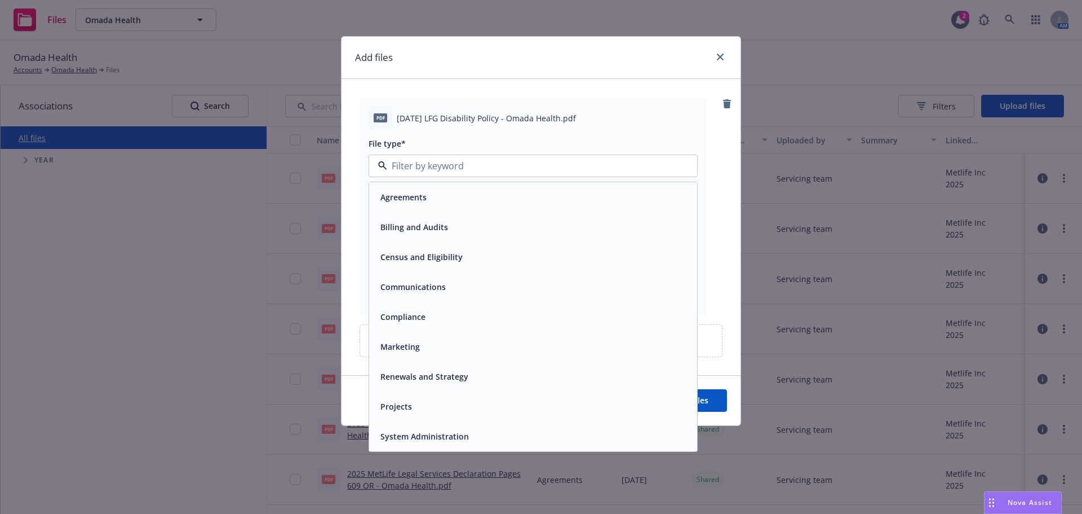 The width and height of the screenshot is (1082, 514). What do you see at coordinates (1030, 502) in the screenshot?
I see `span: Nova Assist` at bounding box center [1030, 502].